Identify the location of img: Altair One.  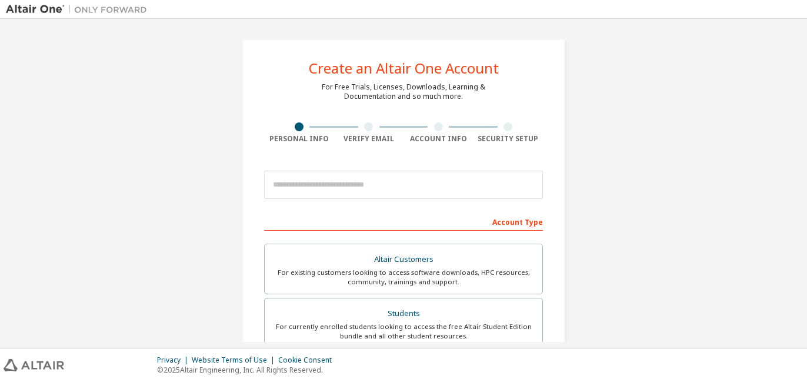
(79, 9).